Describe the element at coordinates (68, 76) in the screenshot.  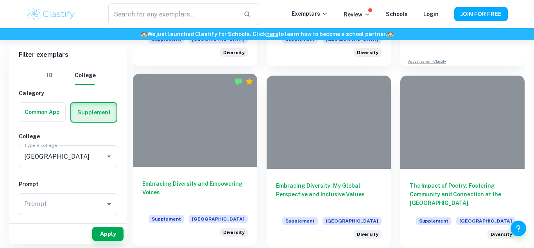
I see `div: Filter type choice` at that location.